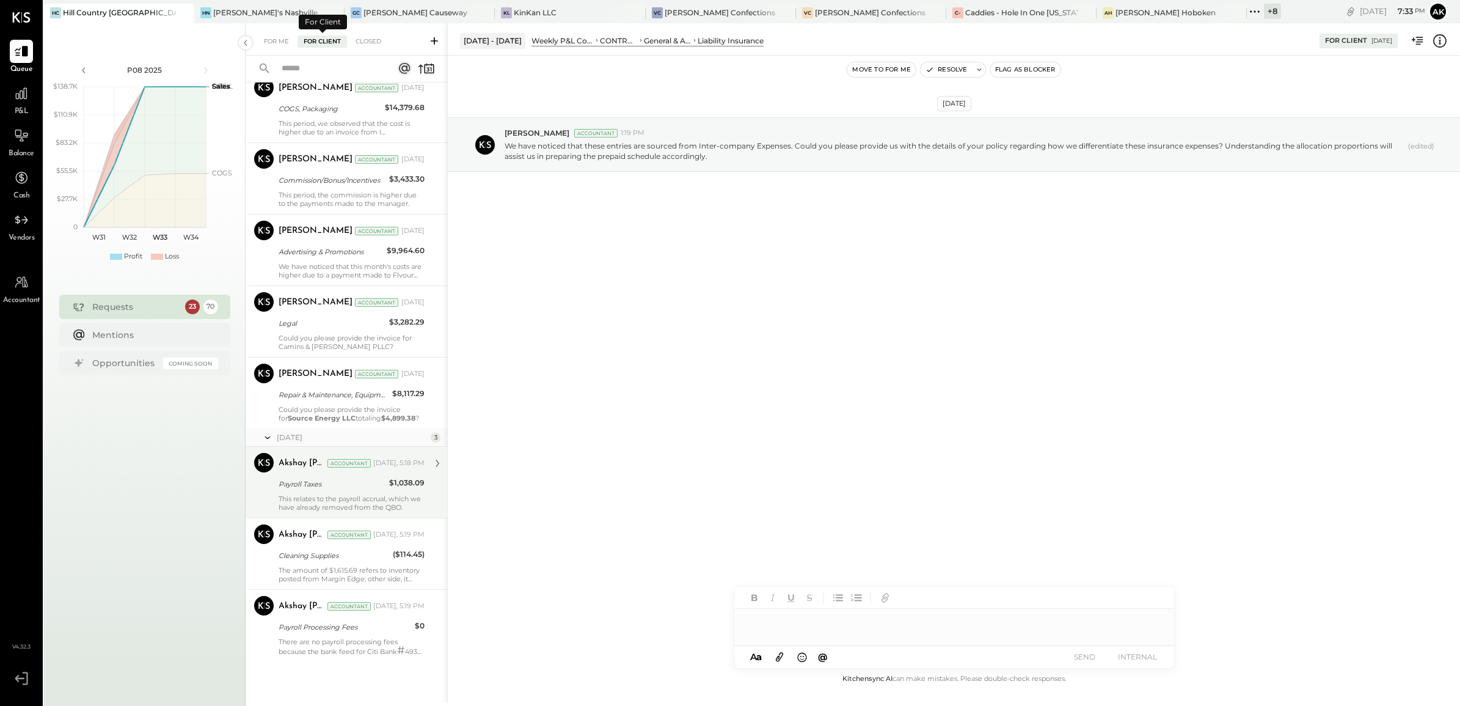 The width and height of the screenshot is (1460, 706). Describe the element at coordinates (351, 199) in the screenshot. I see `div: This period, the commission is higher due to the payments made to the manager.` at that location.